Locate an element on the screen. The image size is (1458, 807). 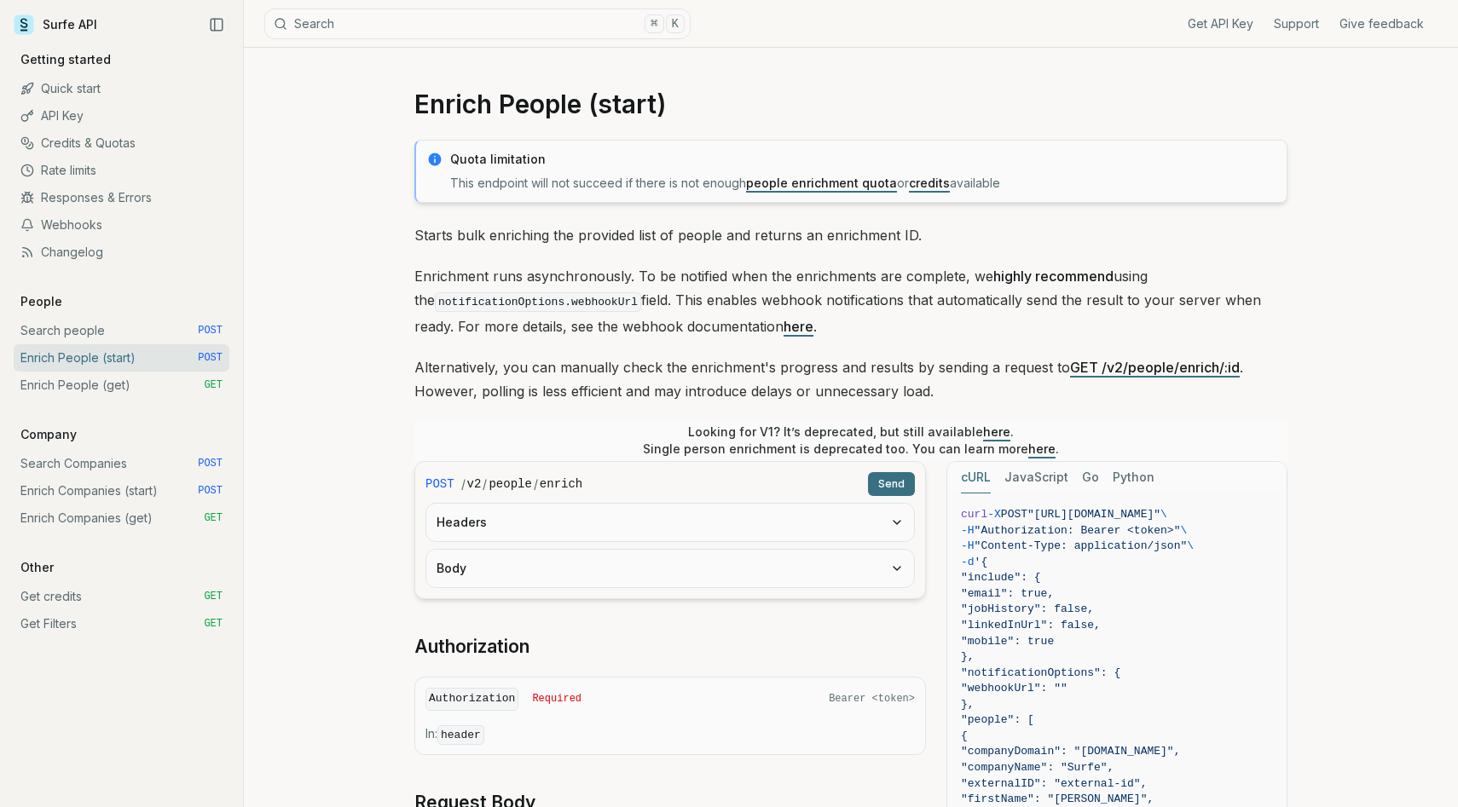
button: Send is located at coordinates (891, 484).